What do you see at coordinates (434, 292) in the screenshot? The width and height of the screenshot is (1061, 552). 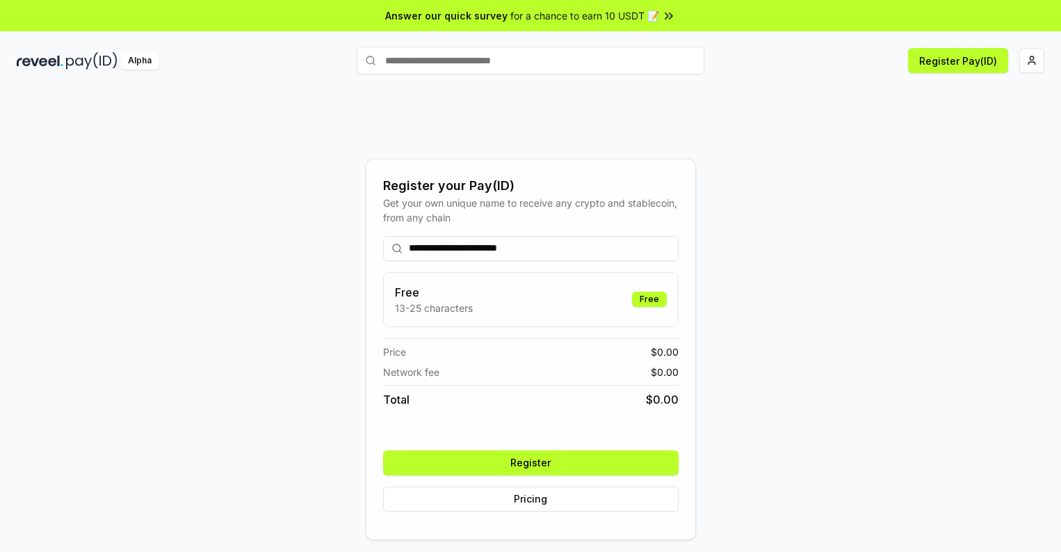 I see `h3: Free` at bounding box center [434, 292].